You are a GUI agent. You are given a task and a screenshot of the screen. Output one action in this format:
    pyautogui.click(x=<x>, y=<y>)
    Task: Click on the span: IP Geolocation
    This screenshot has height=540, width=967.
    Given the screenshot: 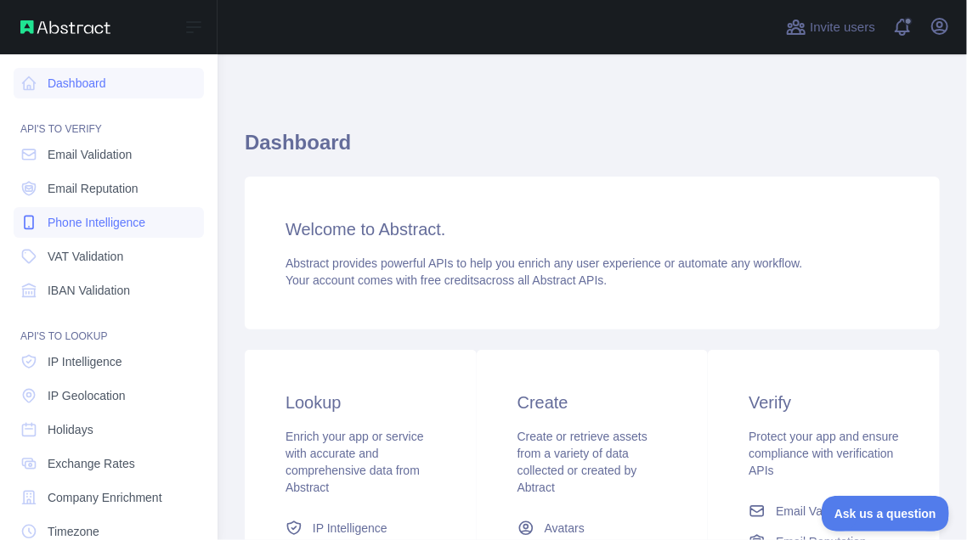 What is the action you would take?
    pyautogui.click(x=87, y=396)
    